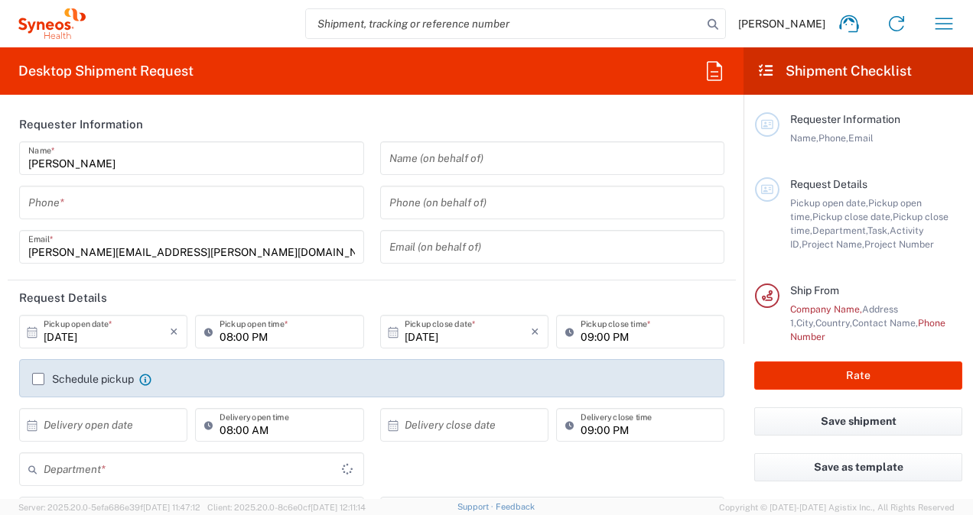 The image size is (973, 515). I want to click on span: Company Name,, so click(826, 309).